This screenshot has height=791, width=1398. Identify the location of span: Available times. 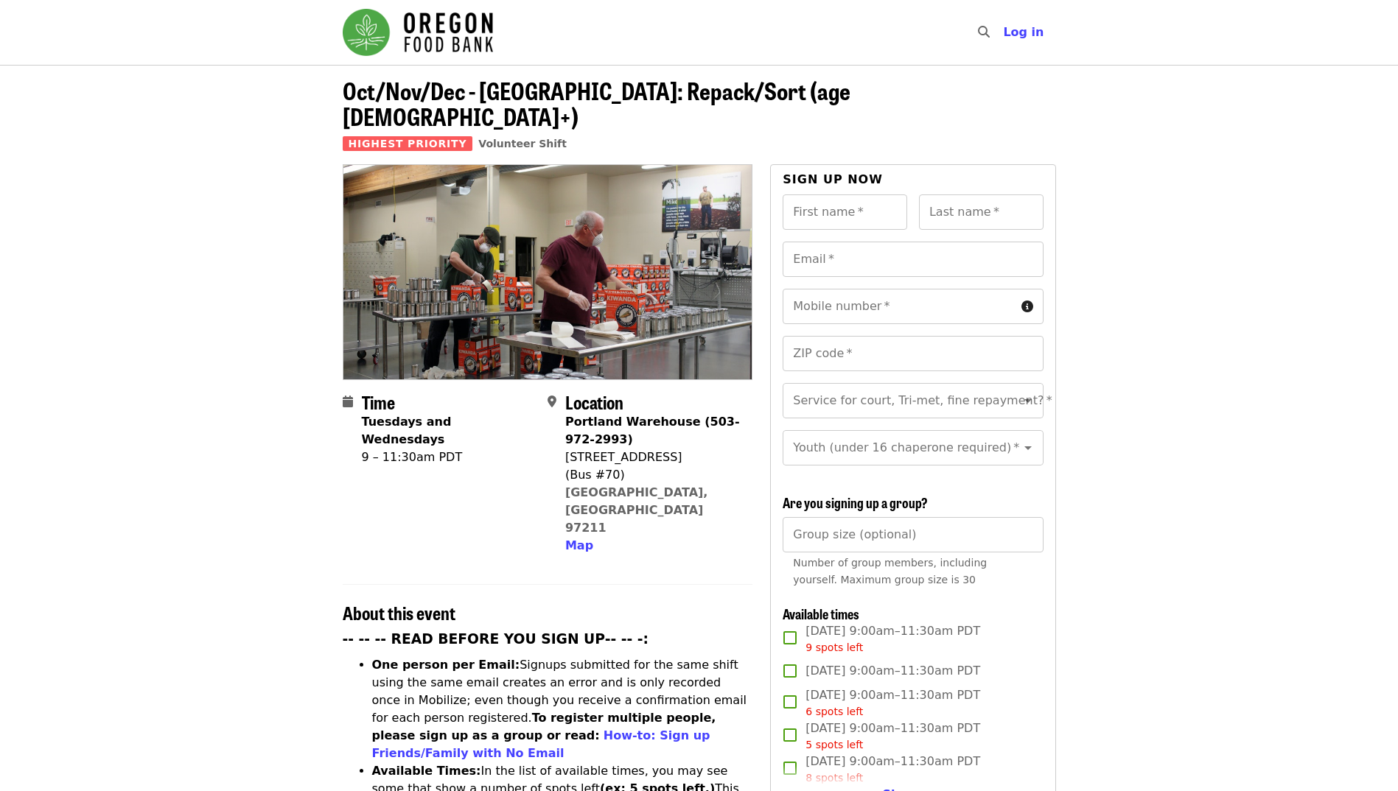
(821, 614).